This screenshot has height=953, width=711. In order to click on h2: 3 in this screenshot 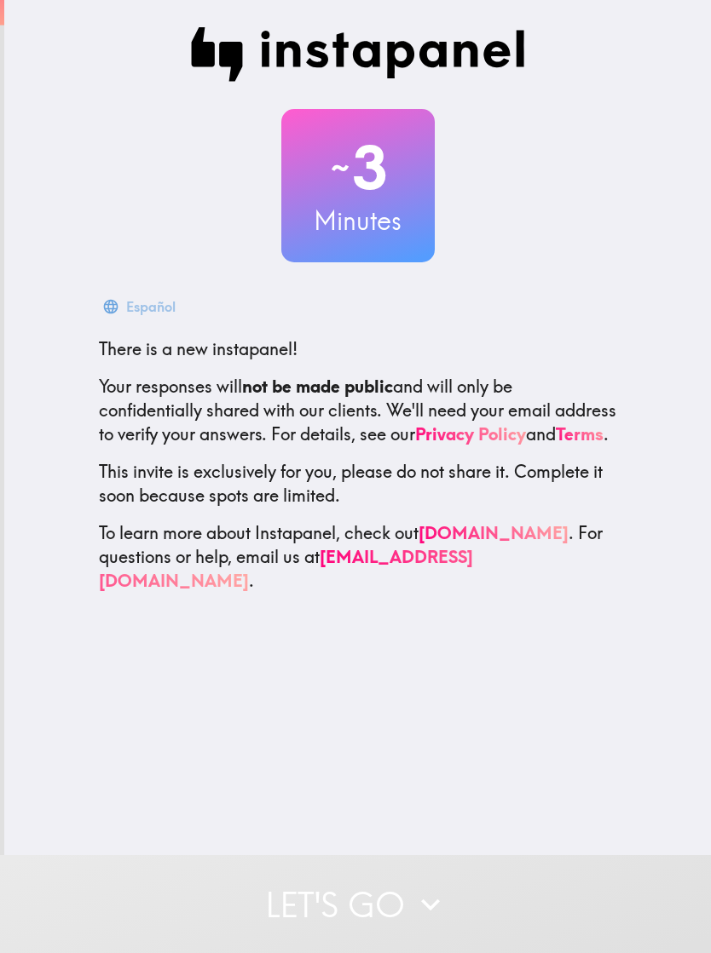, I will do `click(358, 168)`.